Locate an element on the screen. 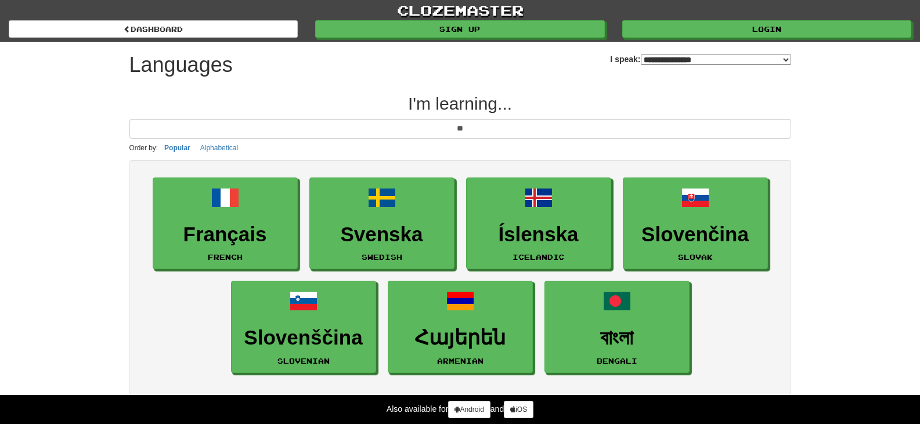 The height and width of the screenshot is (424, 920). a: iOS is located at coordinates (518, 410).